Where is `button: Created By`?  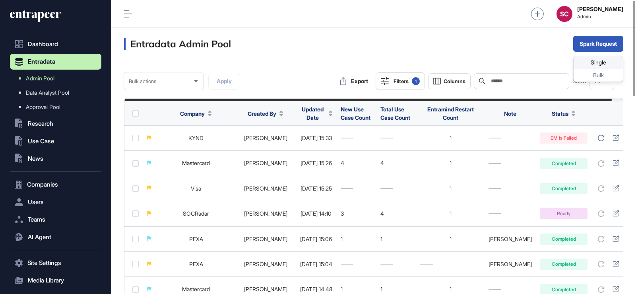 button: Created By is located at coordinates (266, 113).